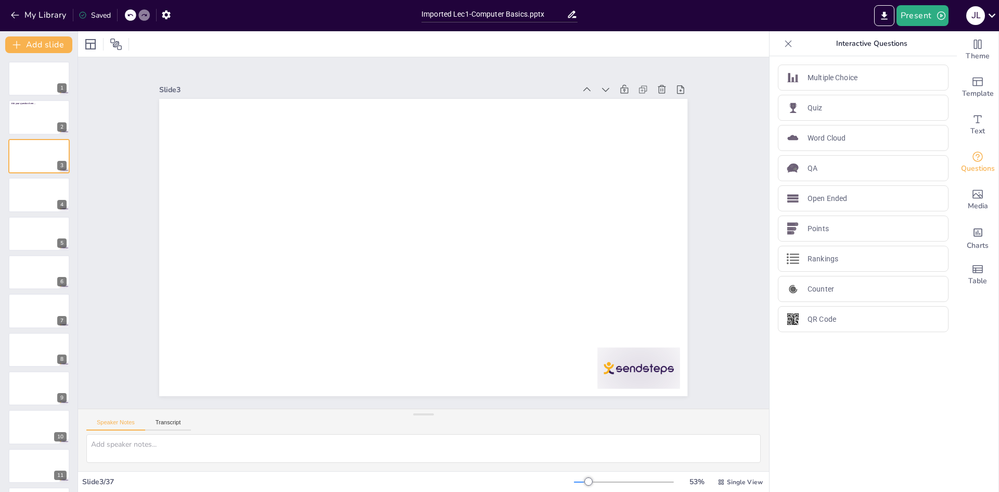 Image resolution: width=999 pixels, height=492 pixels. What do you see at coordinates (977, 281) in the screenshot?
I see `span: Table` at bounding box center [977, 281].